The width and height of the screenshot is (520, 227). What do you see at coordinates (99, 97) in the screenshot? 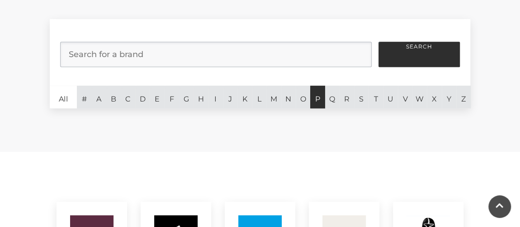
I see `a: A` at bounding box center [99, 97].